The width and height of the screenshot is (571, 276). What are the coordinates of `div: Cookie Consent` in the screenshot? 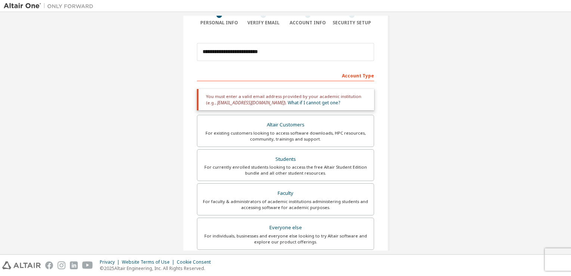 It's located at (196, 262).